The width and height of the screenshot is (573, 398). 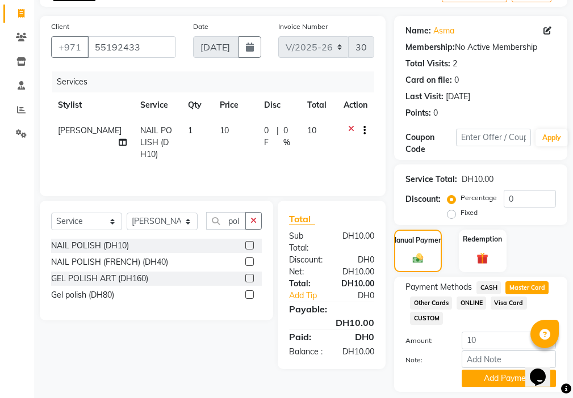 What do you see at coordinates (426, 318) in the screenshot?
I see `span: CUSTOM` at bounding box center [426, 318].